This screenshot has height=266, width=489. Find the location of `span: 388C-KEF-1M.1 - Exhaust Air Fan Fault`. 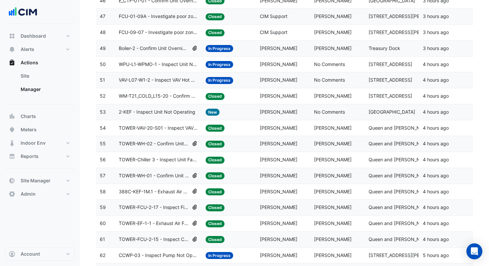

span: 388C-KEF-1M.1 - Exhaust Air Fan Fault is located at coordinates (154, 191).